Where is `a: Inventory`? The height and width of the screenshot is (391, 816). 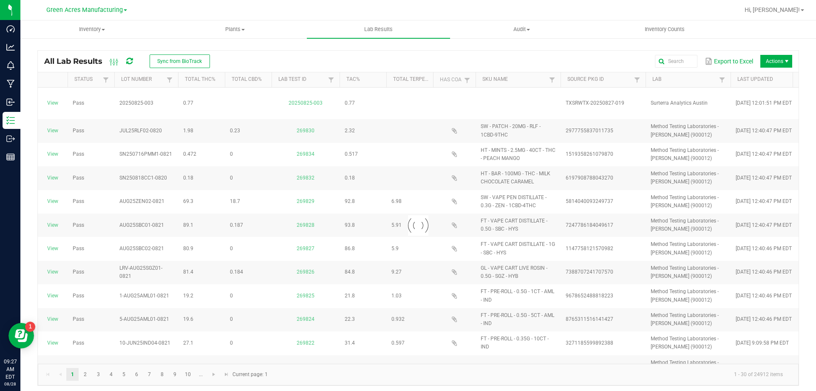 a: Inventory is located at coordinates (92, 29).